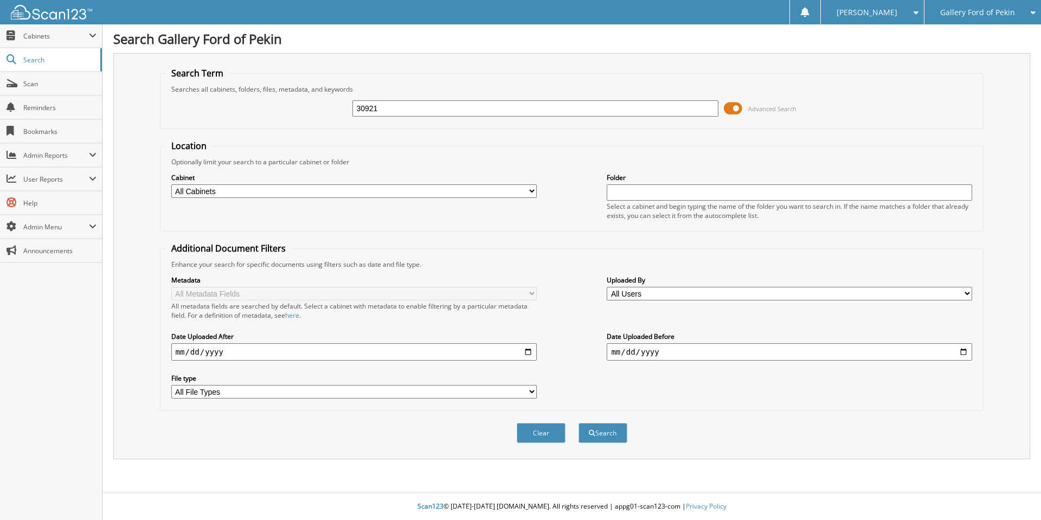 This screenshot has height=520, width=1041. I want to click on span: Admin Reports, so click(56, 155).